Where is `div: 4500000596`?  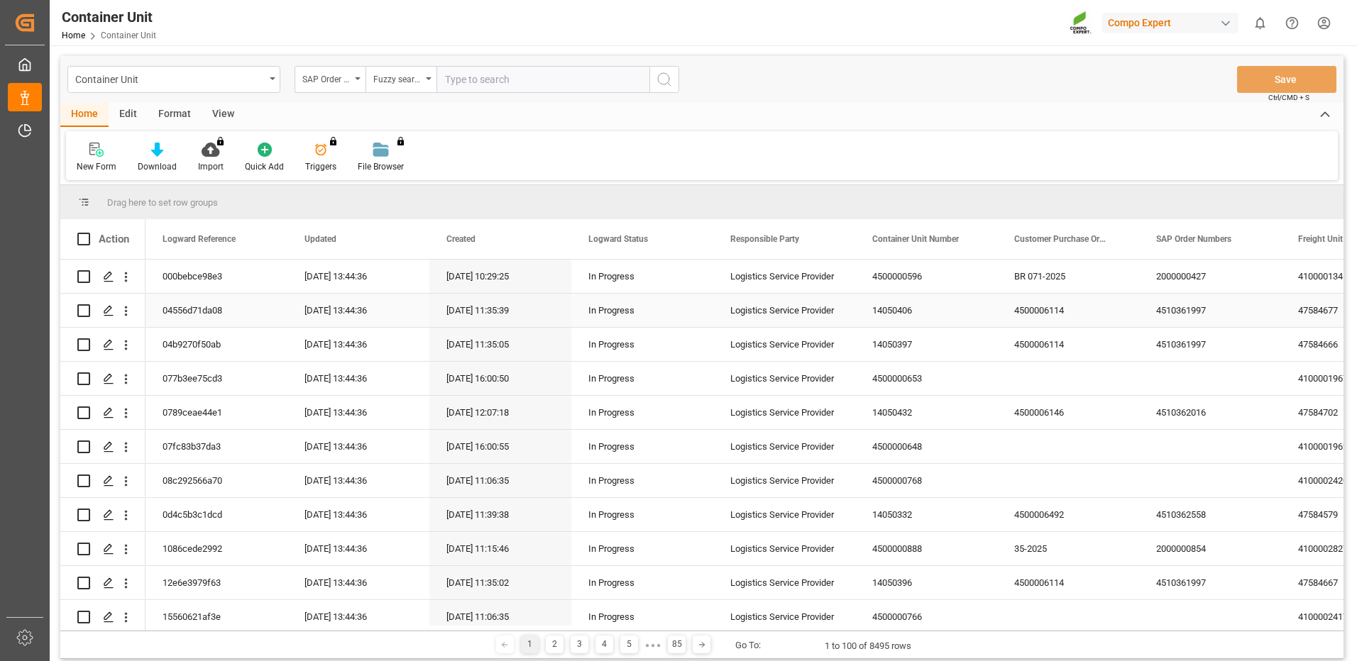 div: 4500000596 is located at coordinates (926, 276).